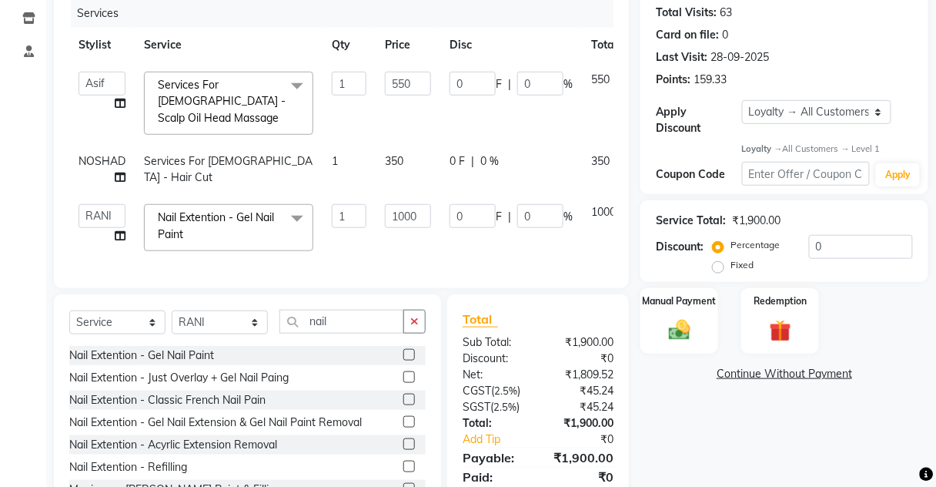 The height and width of the screenshot is (487, 936). What do you see at coordinates (686, 12) in the screenshot?
I see `div: Total Visits:` at bounding box center [686, 12].